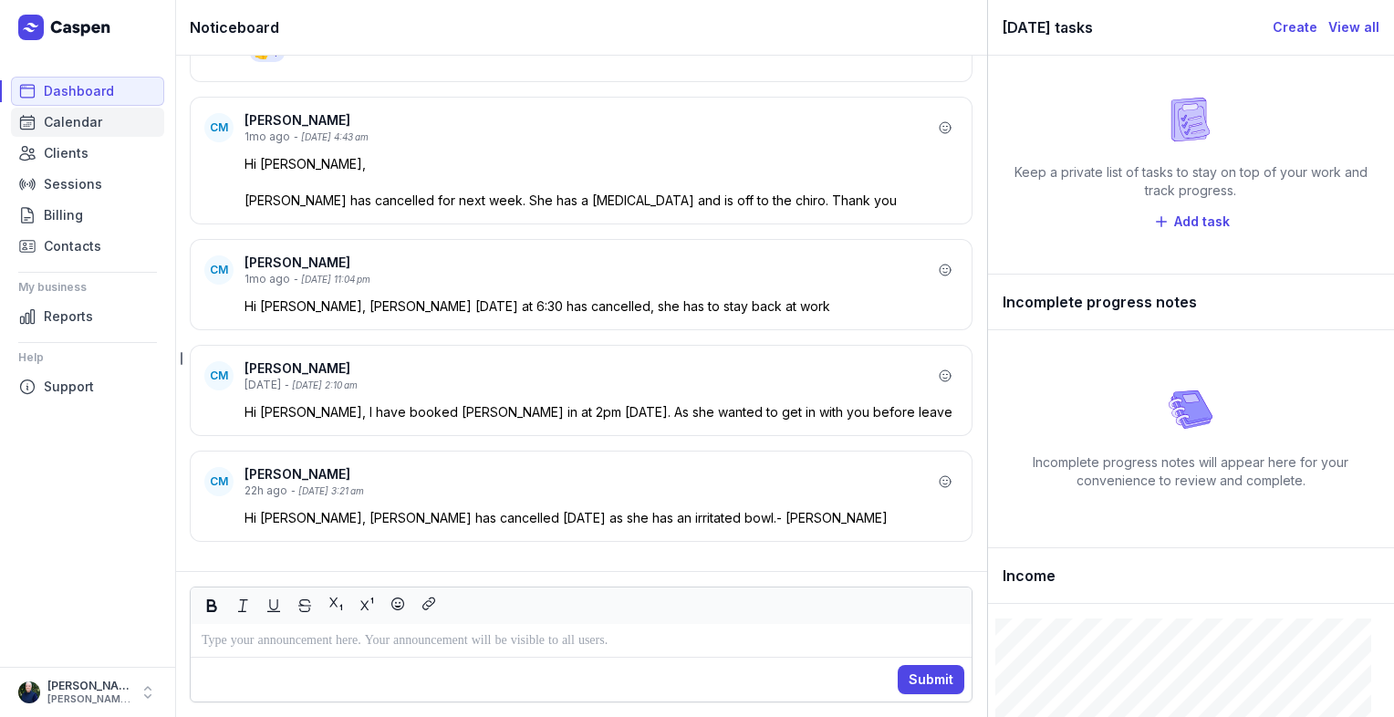 This screenshot has height=717, width=1394. Describe the element at coordinates (78, 91) in the screenshot. I see `span: Dashboard` at that location.